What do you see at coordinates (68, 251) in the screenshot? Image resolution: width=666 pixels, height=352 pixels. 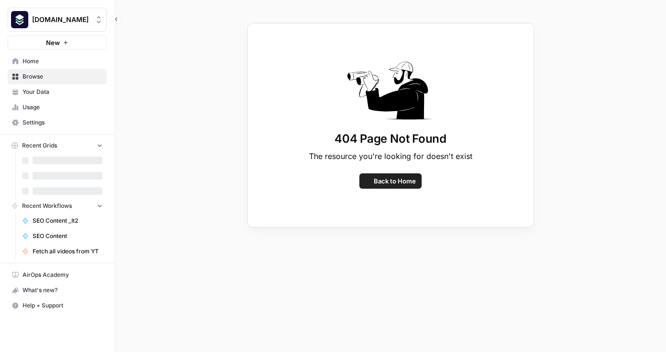 I see `span: Fetch all videos from YT` at bounding box center [68, 251].